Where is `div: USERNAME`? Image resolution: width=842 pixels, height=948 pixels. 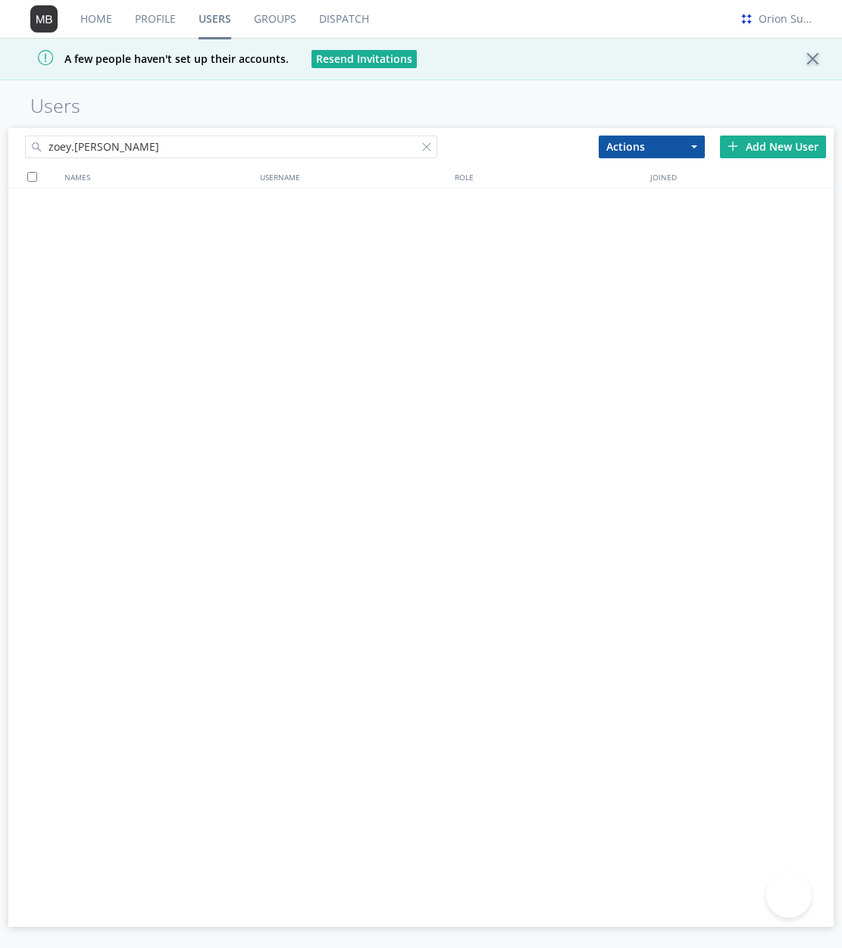 div: USERNAME is located at coordinates (354, 176).